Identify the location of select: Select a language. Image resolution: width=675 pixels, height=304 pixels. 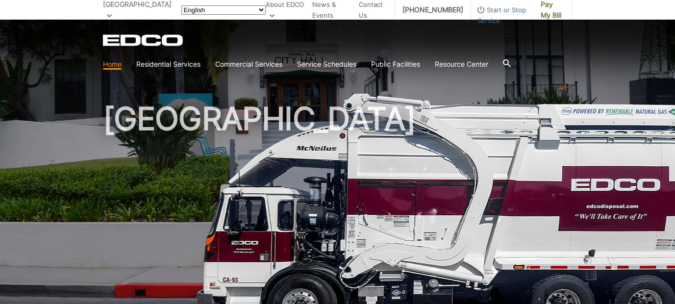
(224, 10).